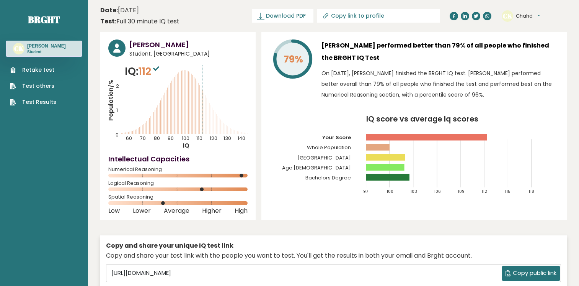 Image resolution: width=579 pixels, height=286 pixels. What do you see at coordinates (214, 138) in the screenshot?
I see `tspan: 120` at bounding box center [214, 138].